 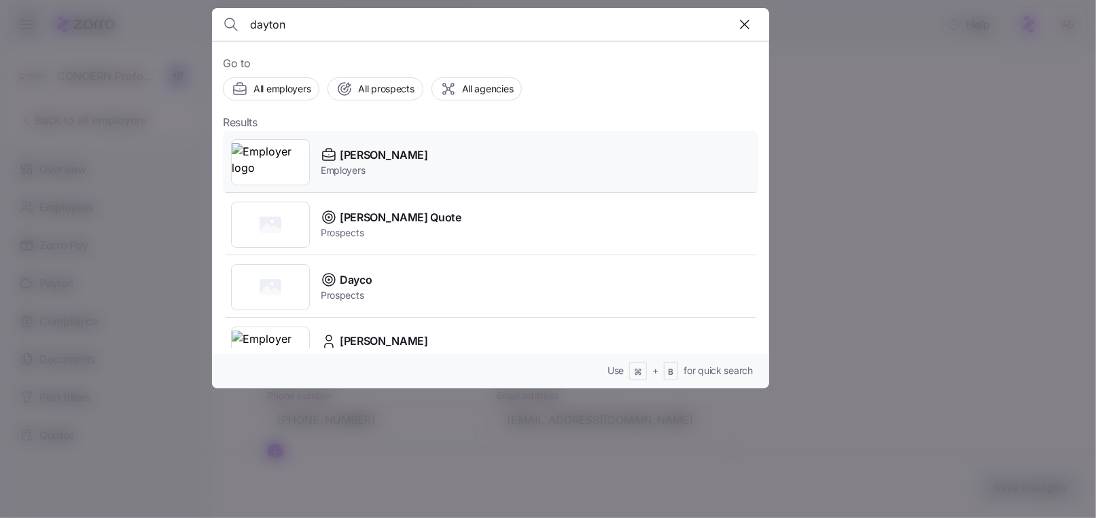 I want to click on span: All agencies, so click(x=488, y=89).